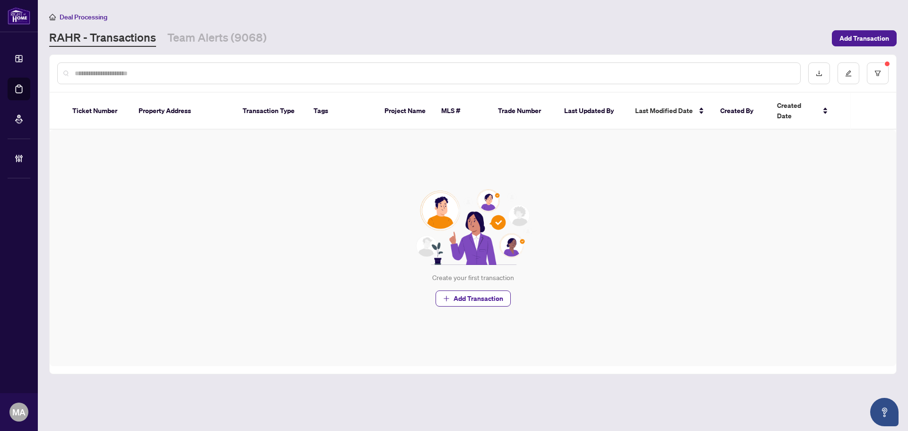 The width and height of the screenshot is (908, 431). What do you see at coordinates (52, 17) in the screenshot?
I see `span: home` at bounding box center [52, 17].